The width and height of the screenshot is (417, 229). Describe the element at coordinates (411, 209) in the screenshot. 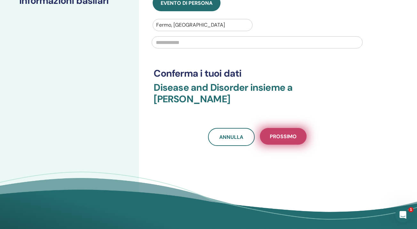

I see `span: 1` at that location.